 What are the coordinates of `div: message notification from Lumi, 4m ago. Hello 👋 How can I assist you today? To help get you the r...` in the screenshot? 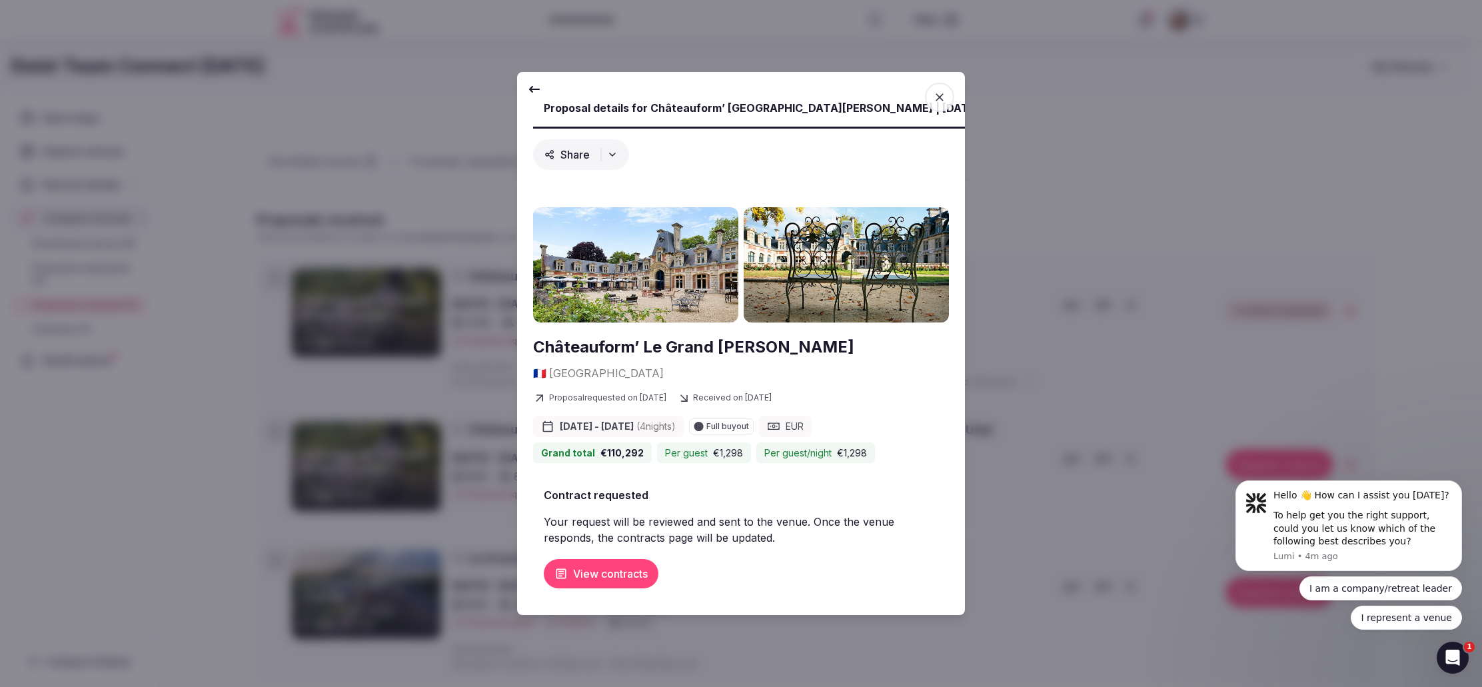 It's located at (133, 117).